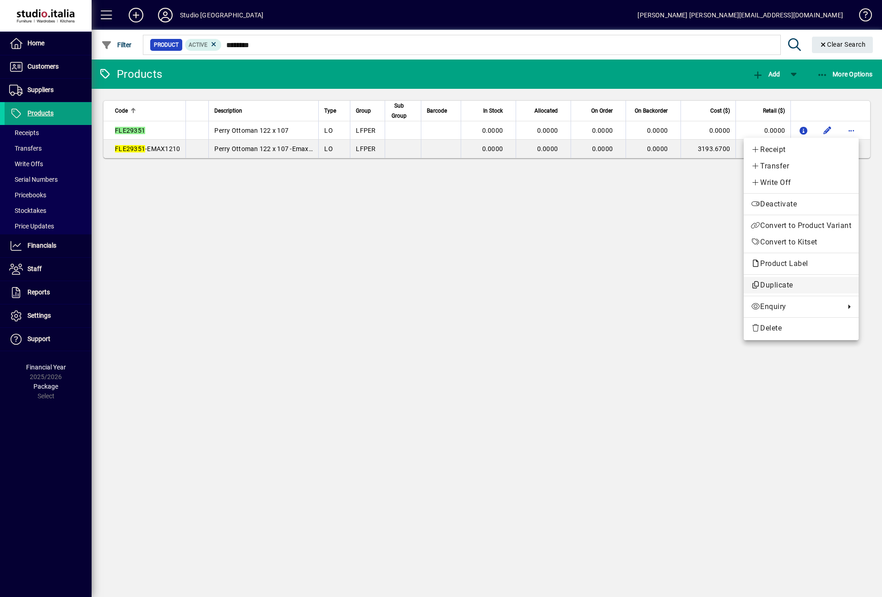  I want to click on span: Receipt, so click(801, 150).